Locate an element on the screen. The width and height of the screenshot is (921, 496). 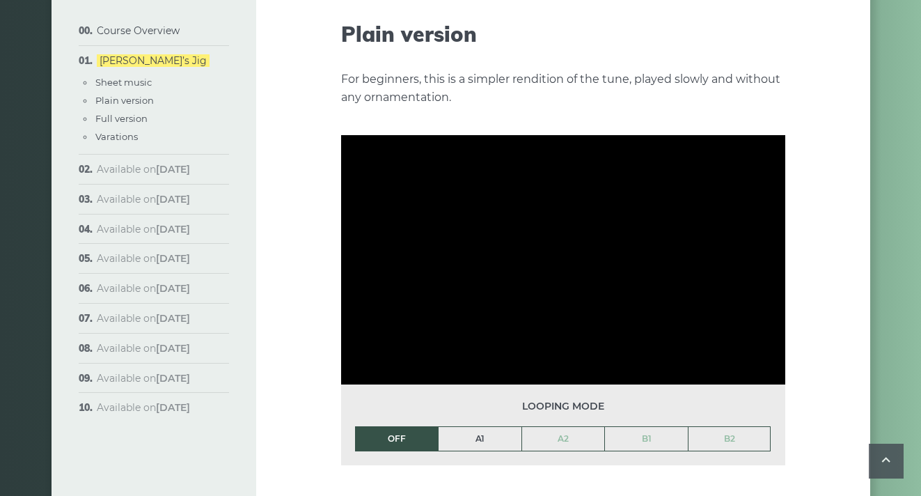
a: Course Overview is located at coordinates (138, 31).